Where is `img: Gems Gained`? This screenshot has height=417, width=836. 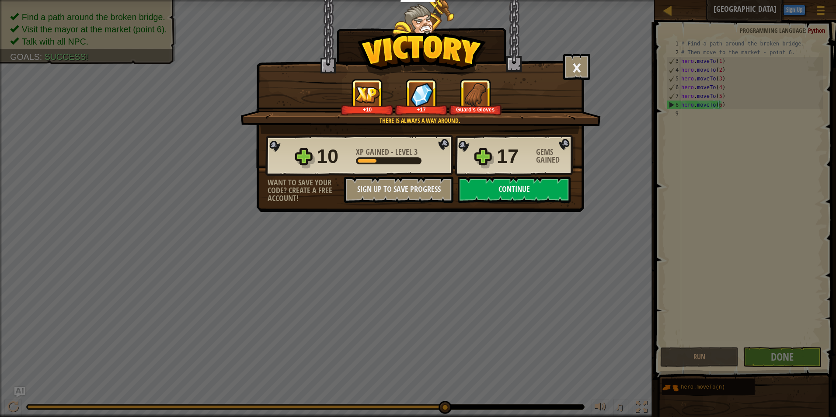 img: Gems Gained is located at coordinates (422, 94).